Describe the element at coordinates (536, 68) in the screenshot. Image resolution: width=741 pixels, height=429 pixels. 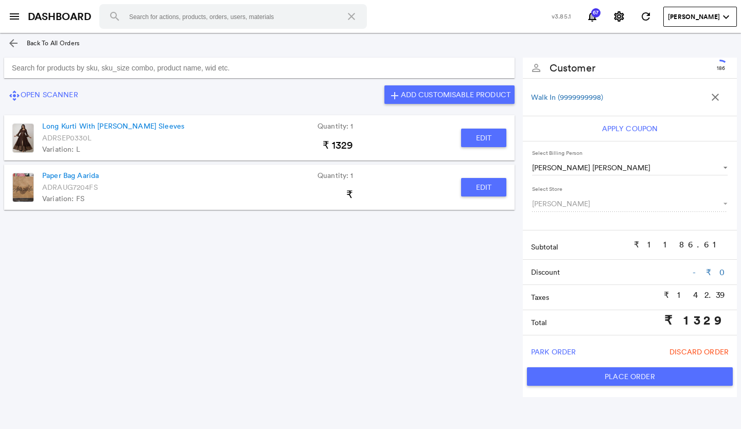
I see `button: person_outline` at that location.